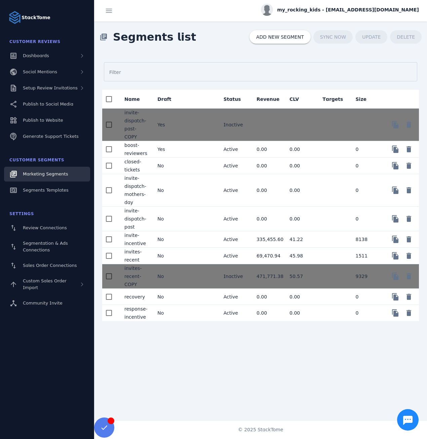  What do you see at coordinates (135, 256) in the screenshot?
I see `mat-cell: invites-recent` at bounding box center [135, 256].